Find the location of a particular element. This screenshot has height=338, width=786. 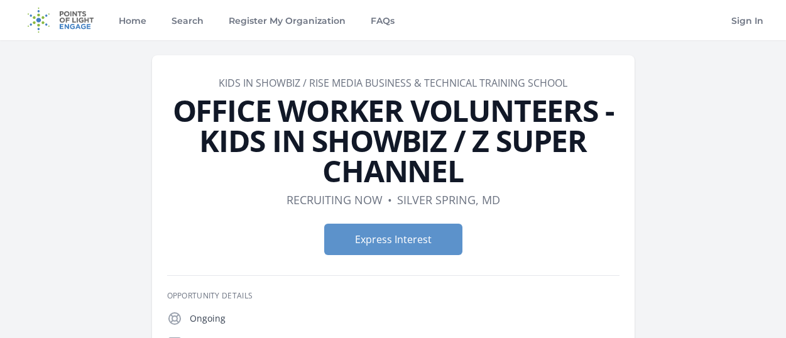

button: Express Interest is located at coordinates (394, 239).